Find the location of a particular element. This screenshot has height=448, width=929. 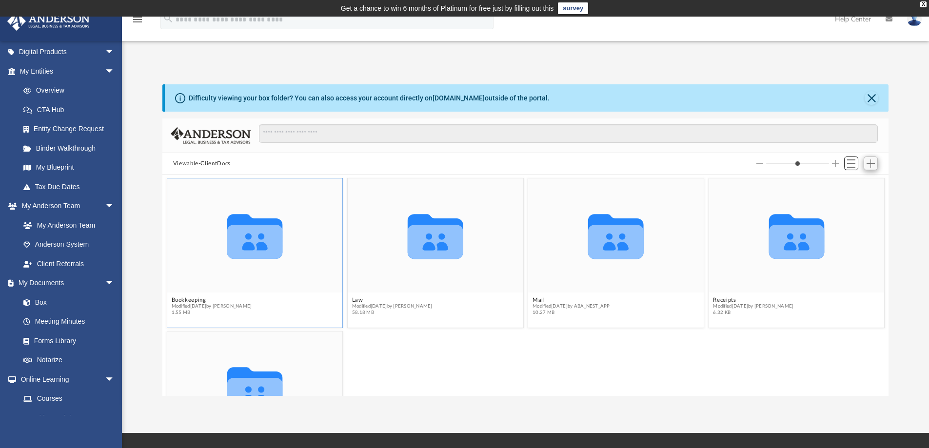

button: Switch to List View is located at coordinates (851, 163).